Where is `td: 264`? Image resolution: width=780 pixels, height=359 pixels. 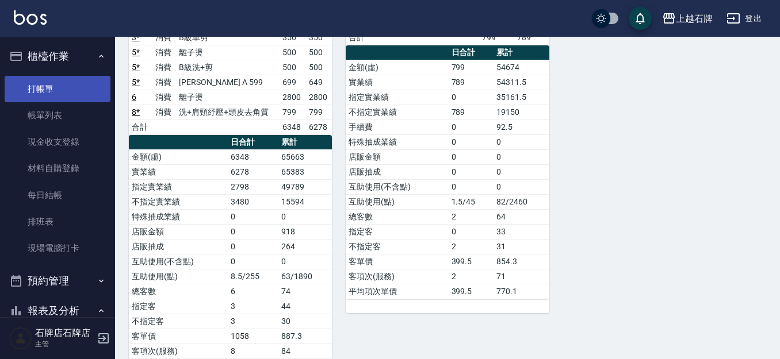 td: 264 is located at coordinates (305, 247).